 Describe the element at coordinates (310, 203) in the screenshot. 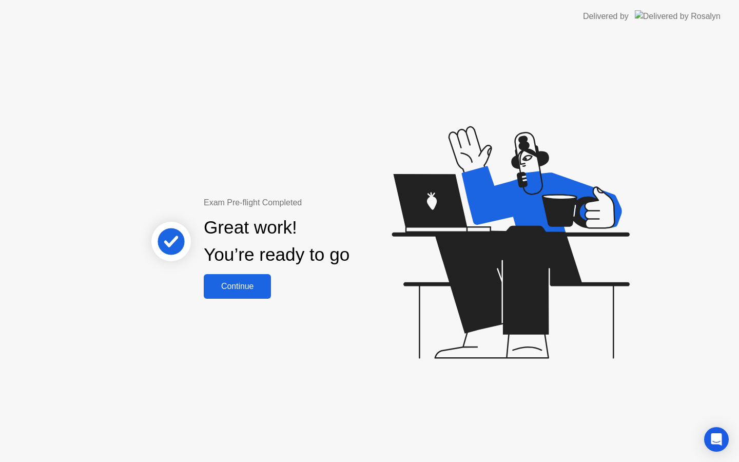

I see `div: Exam Pre-flight Completed` at that location.